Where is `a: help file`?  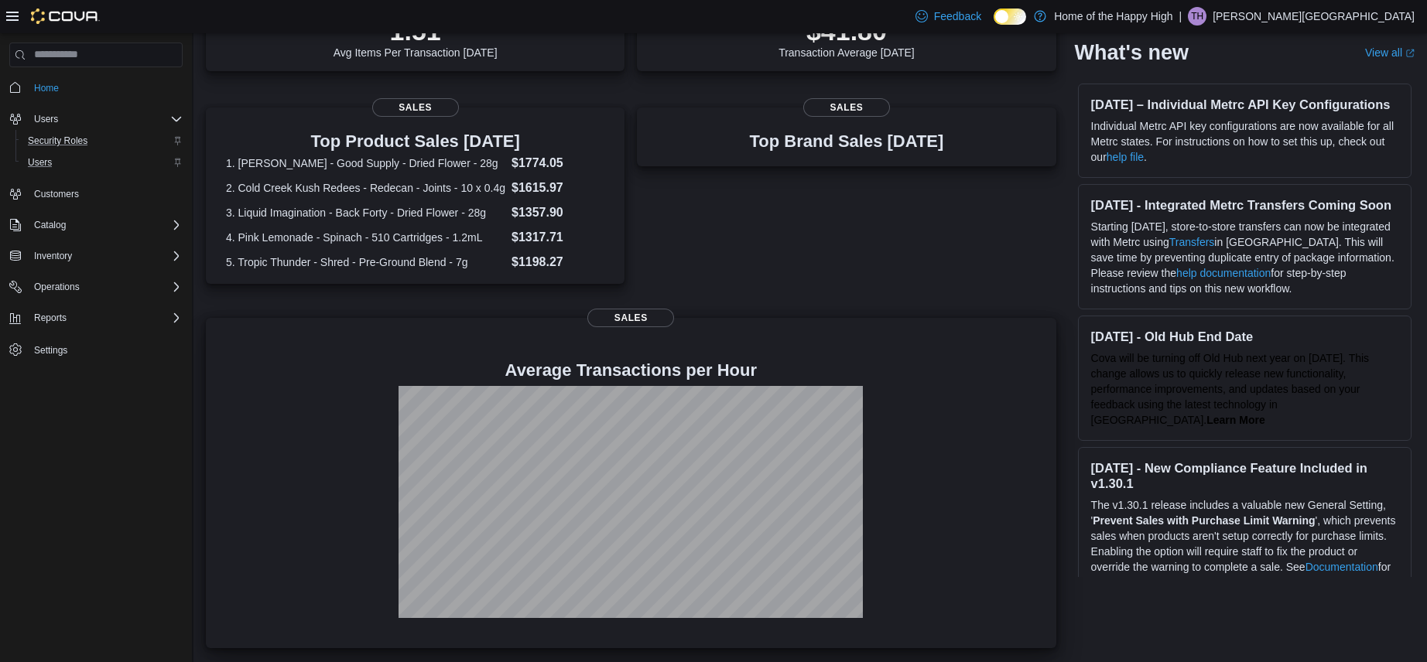 a: help file is located at coordinates (1125, 157).